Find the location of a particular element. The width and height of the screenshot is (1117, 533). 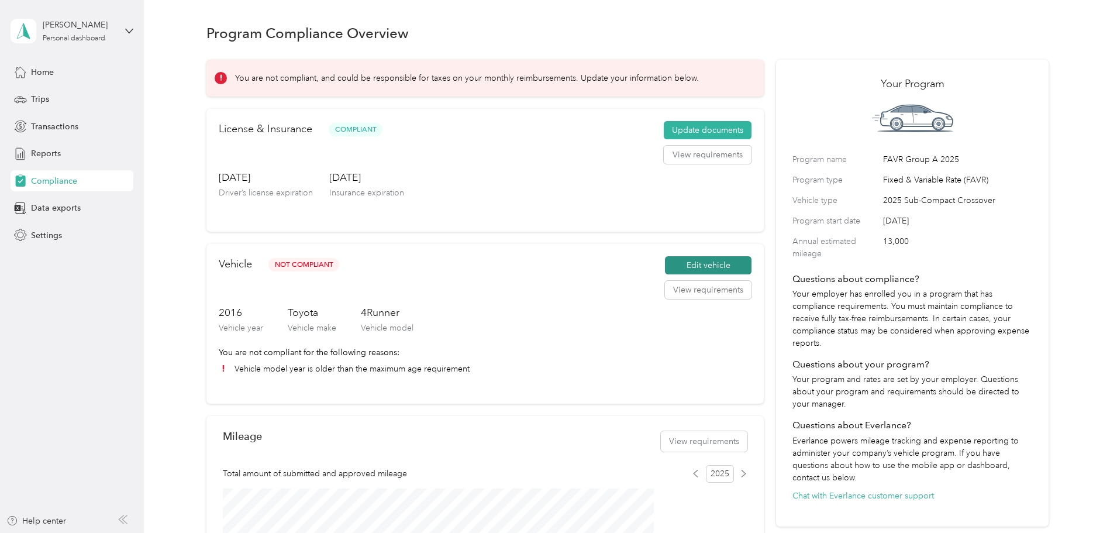

p: Vehicle model is located at coordinates (387, 327).